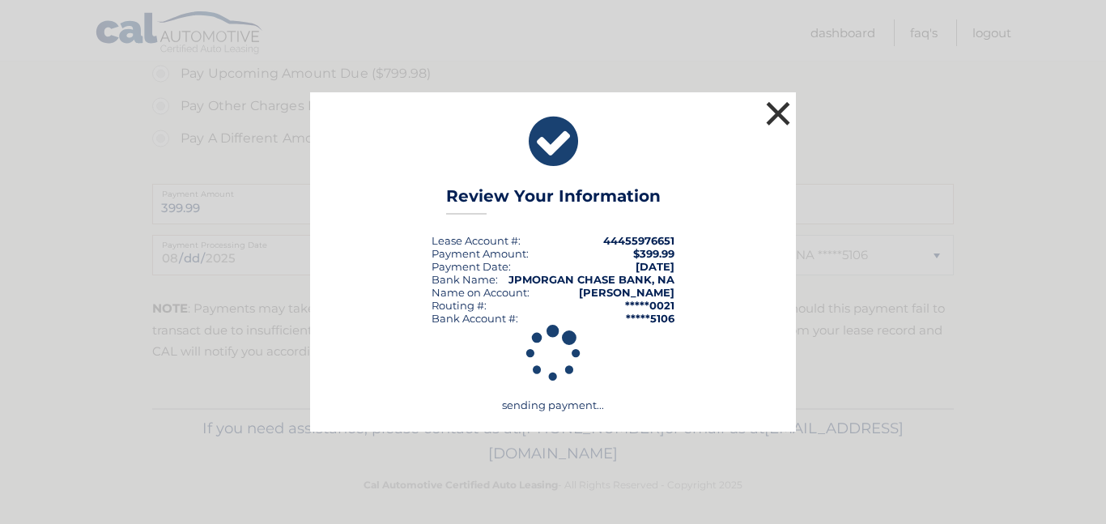 This screenshot has width=1106, height=524. Describe the element at coordinates (653, 253) in the screenshot. I see `span: $399.99` at that location.